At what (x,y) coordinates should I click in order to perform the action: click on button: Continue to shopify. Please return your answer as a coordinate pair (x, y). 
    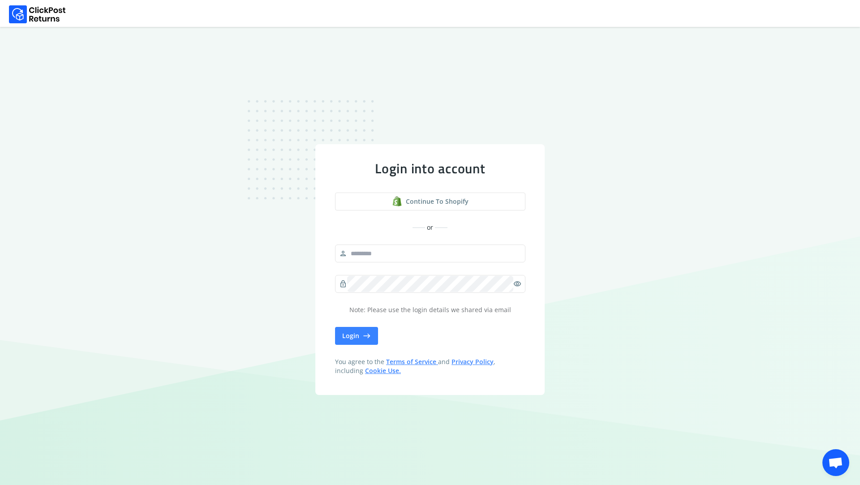
    Looking at the image, I should click on (430, 202).